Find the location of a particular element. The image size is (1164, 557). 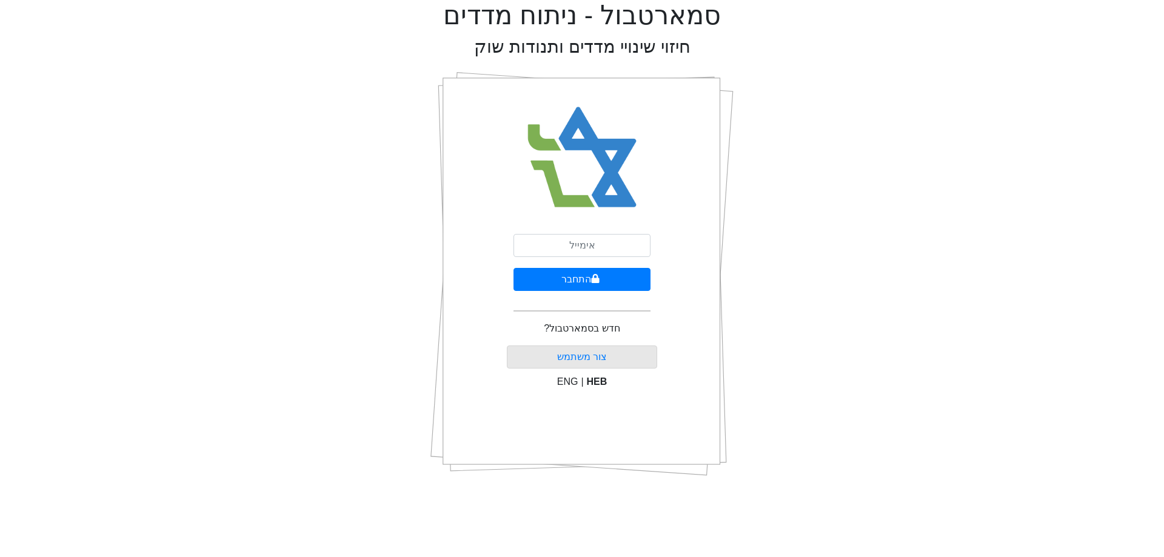

button: צור משתמש is located at coordinates (582, 357).